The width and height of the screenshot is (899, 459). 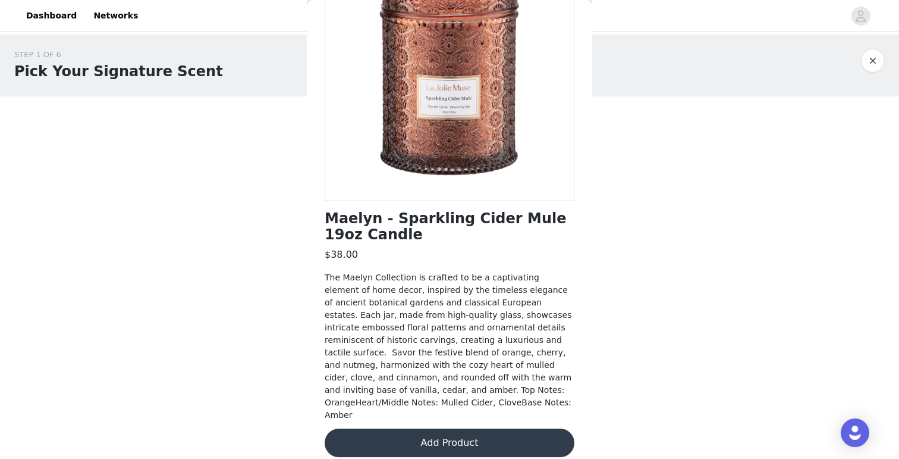 I want to click on h3: $38.00, so click(x=341, y=255).